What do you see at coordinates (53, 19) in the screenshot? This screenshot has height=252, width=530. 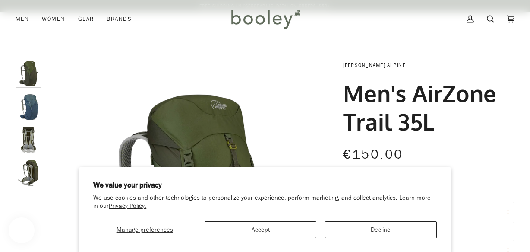 I see `span: Women` at bounding box center [53, 19].